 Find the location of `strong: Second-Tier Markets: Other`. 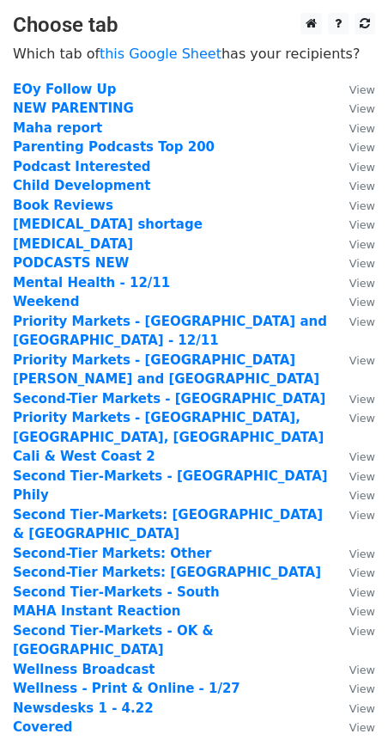

strong: Second-Tier Markets: Other is located at coordinates (112, 553).